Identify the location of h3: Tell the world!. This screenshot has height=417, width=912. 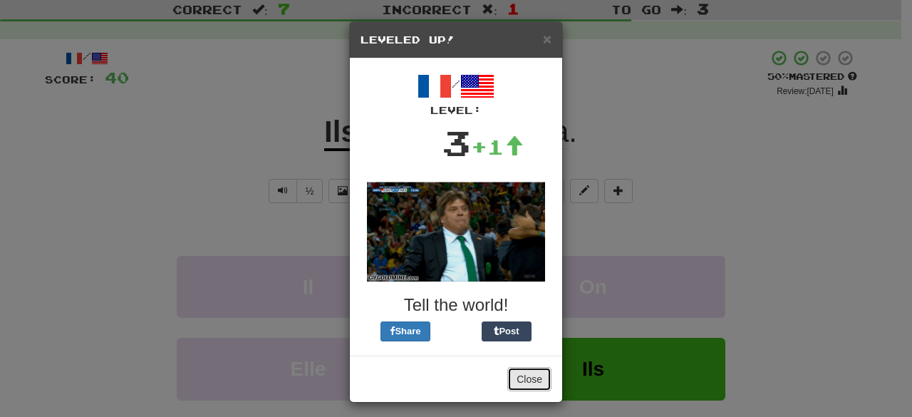
(456, 305).